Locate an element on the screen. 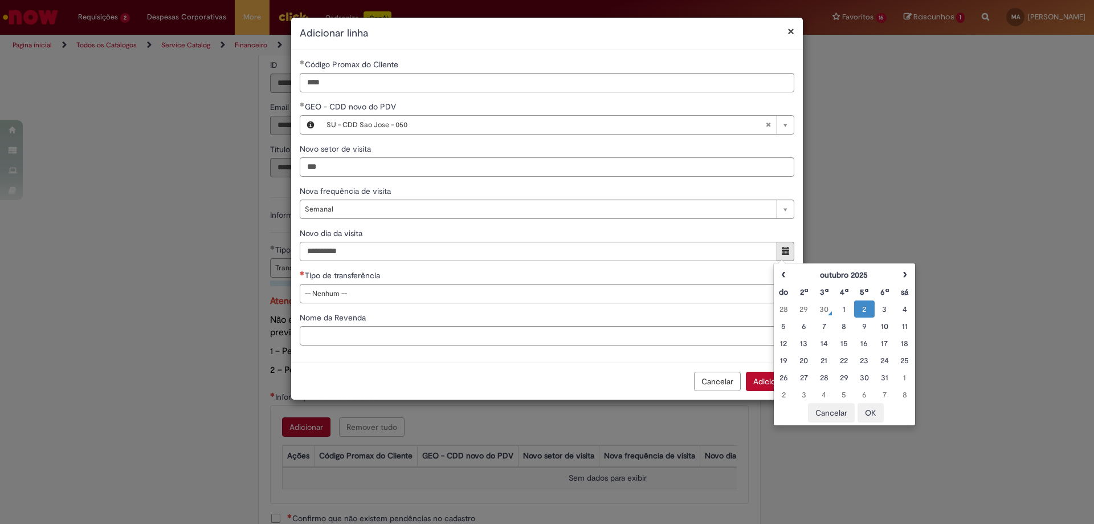 This screenshot has height=524, width=1094. div: 15 October 2025 Wednesday is located at coordinates (844, 343).